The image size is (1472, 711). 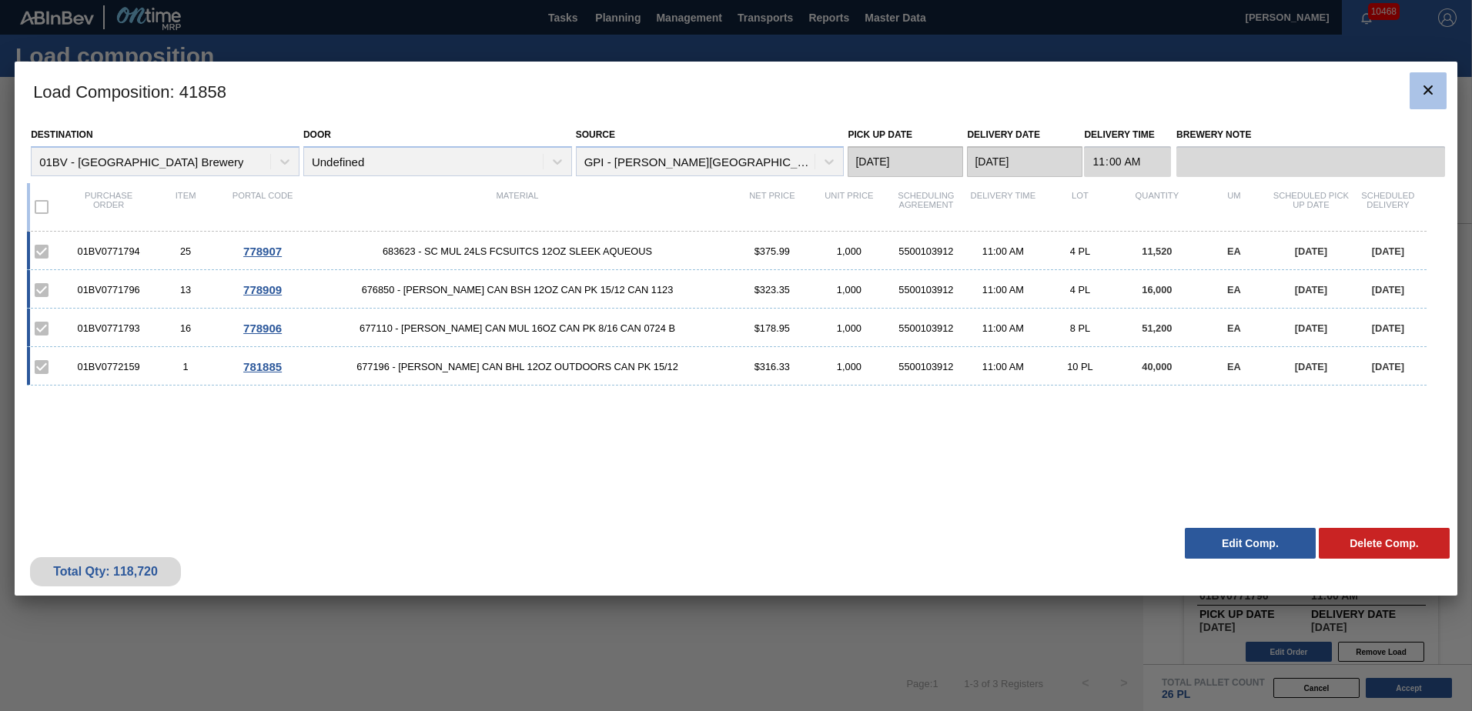 What do you see at coordinates (1080, 328) in the screenshot?
I see `div: 8 PL` at bounding box center [1080, 328].